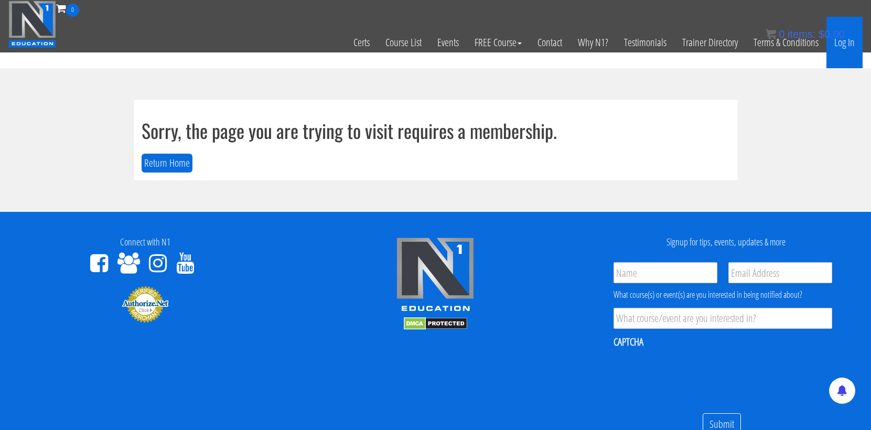 This screenshot has width=871, height=430. I want to click on h4: Connect with N1, so click(145, 242).